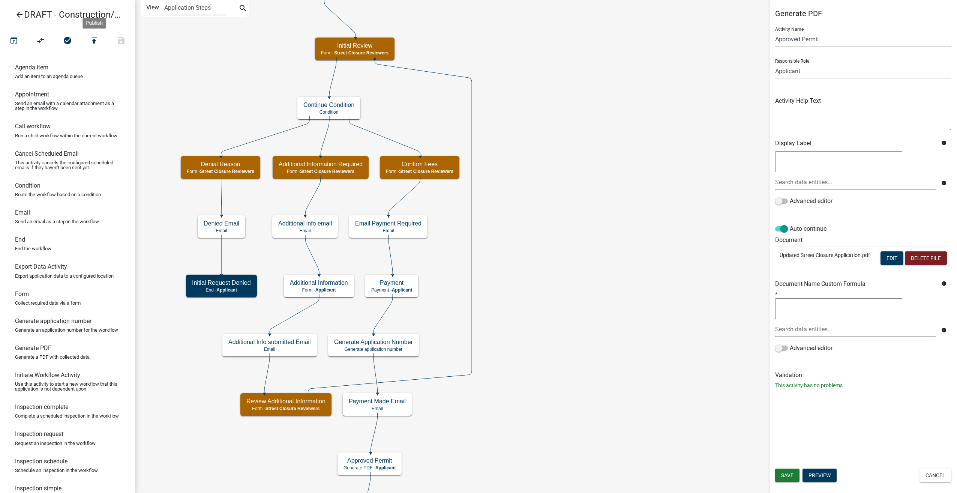 Image resolution: width=957 pixels, height=493 pixels. What do you see at coordinates (855, 143) in the screenshot?
I see `h6: Display Label` at bounding box center [855, 143].